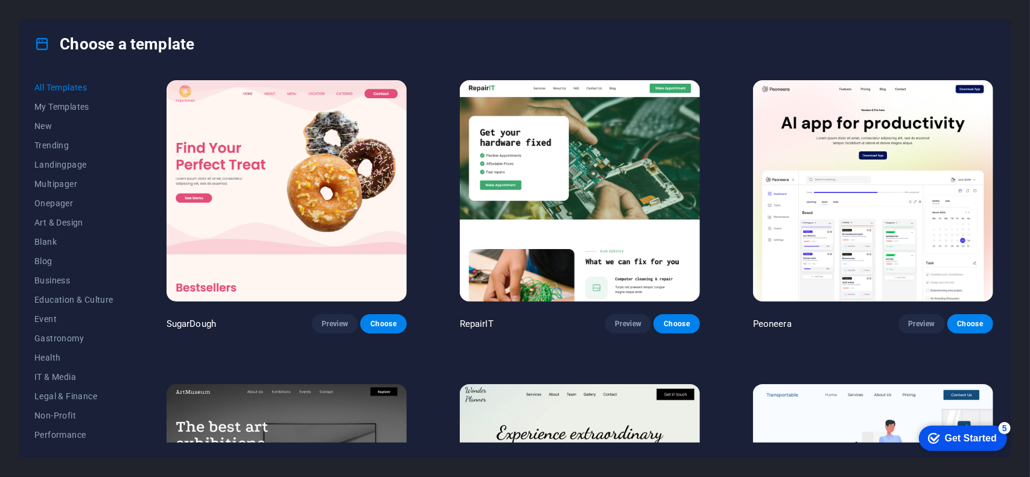 The image size is (1030, 477). What do you see at coordinates (74, 261) in the screenshot?
I see `button: Blog` at bounding box center [74, 261].